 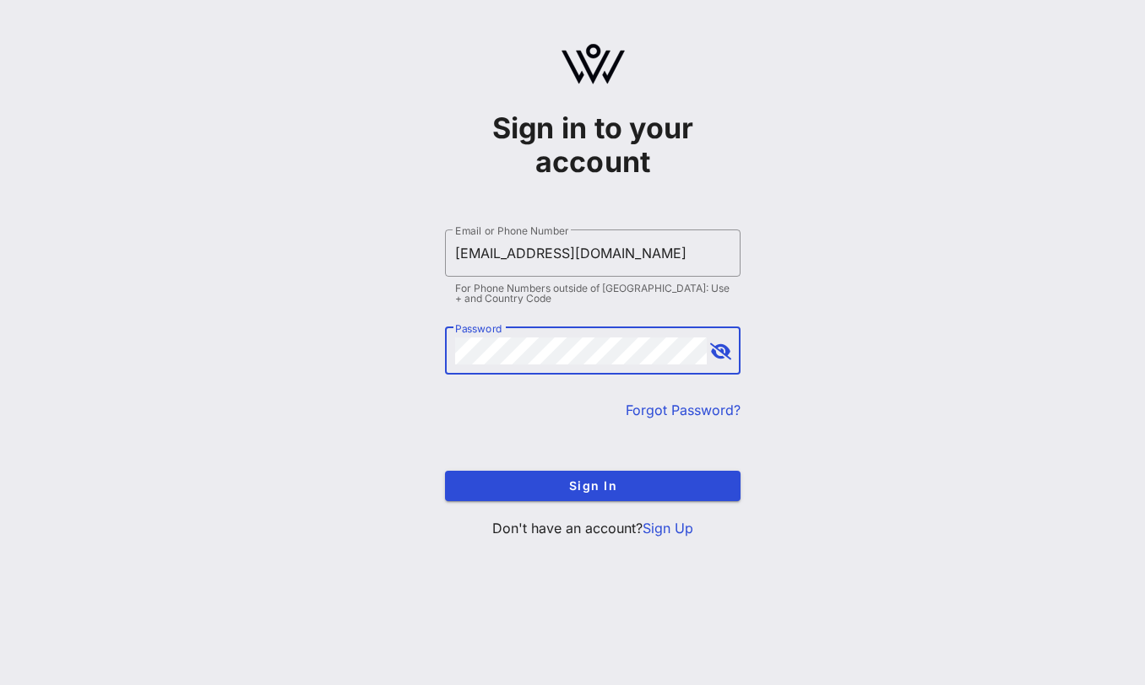 What do you see at coordinates (683, 410) in the screenshot?
I see `a: Forgot Password?` at bounding box center [683, 410].